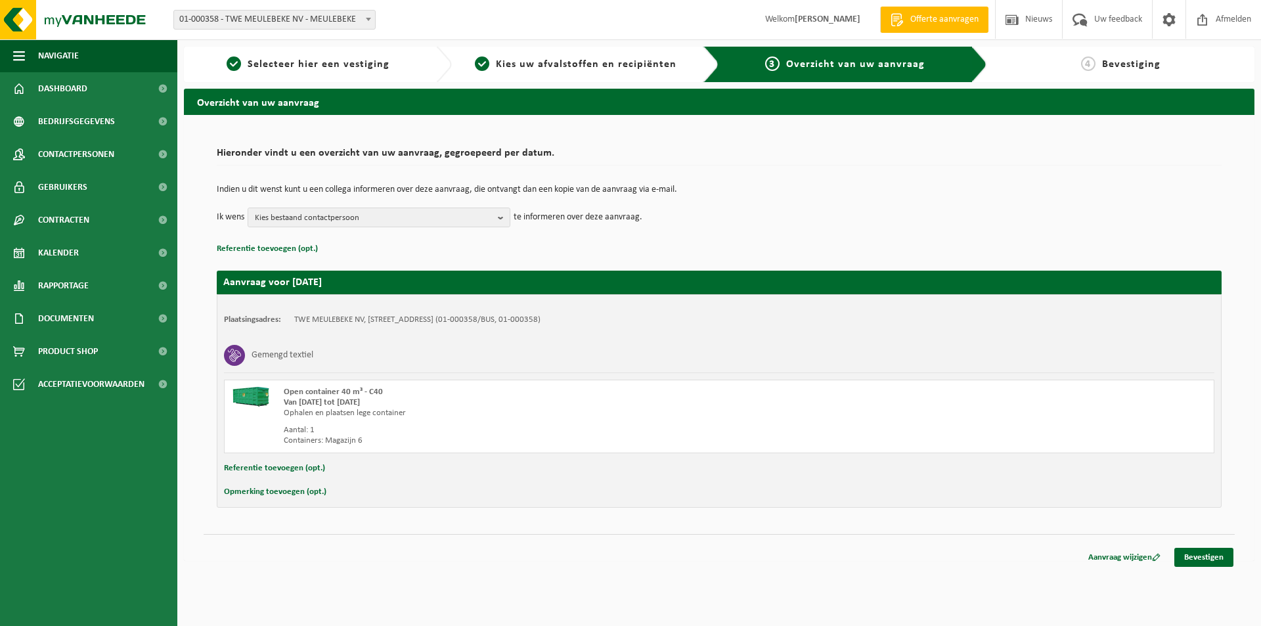 Image resolution: width=1261 pixels, height=626 pixels. Describe the element at coordinates (945, 20) in the screenshot. I see `span: Offerte aanvragen` at that location.